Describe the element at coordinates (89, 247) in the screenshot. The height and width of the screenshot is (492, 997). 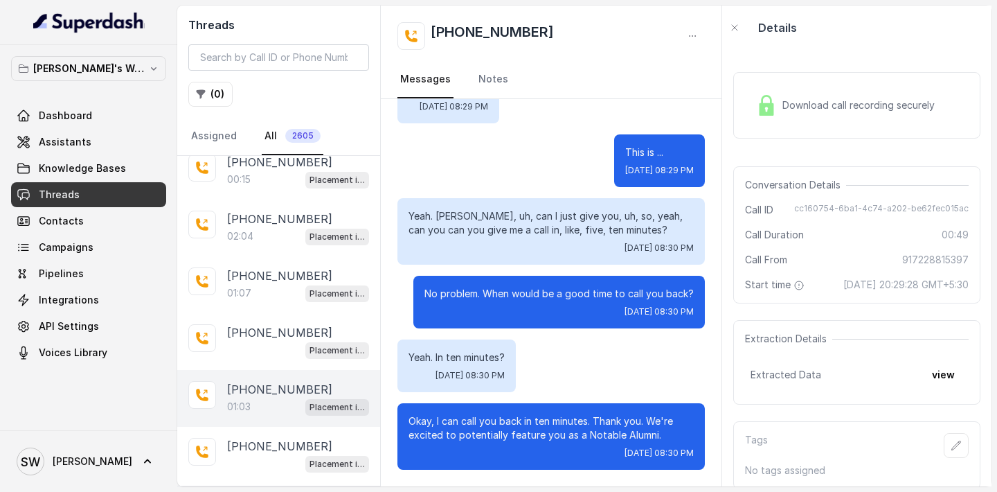
I see `a: Campaigns` at that location.